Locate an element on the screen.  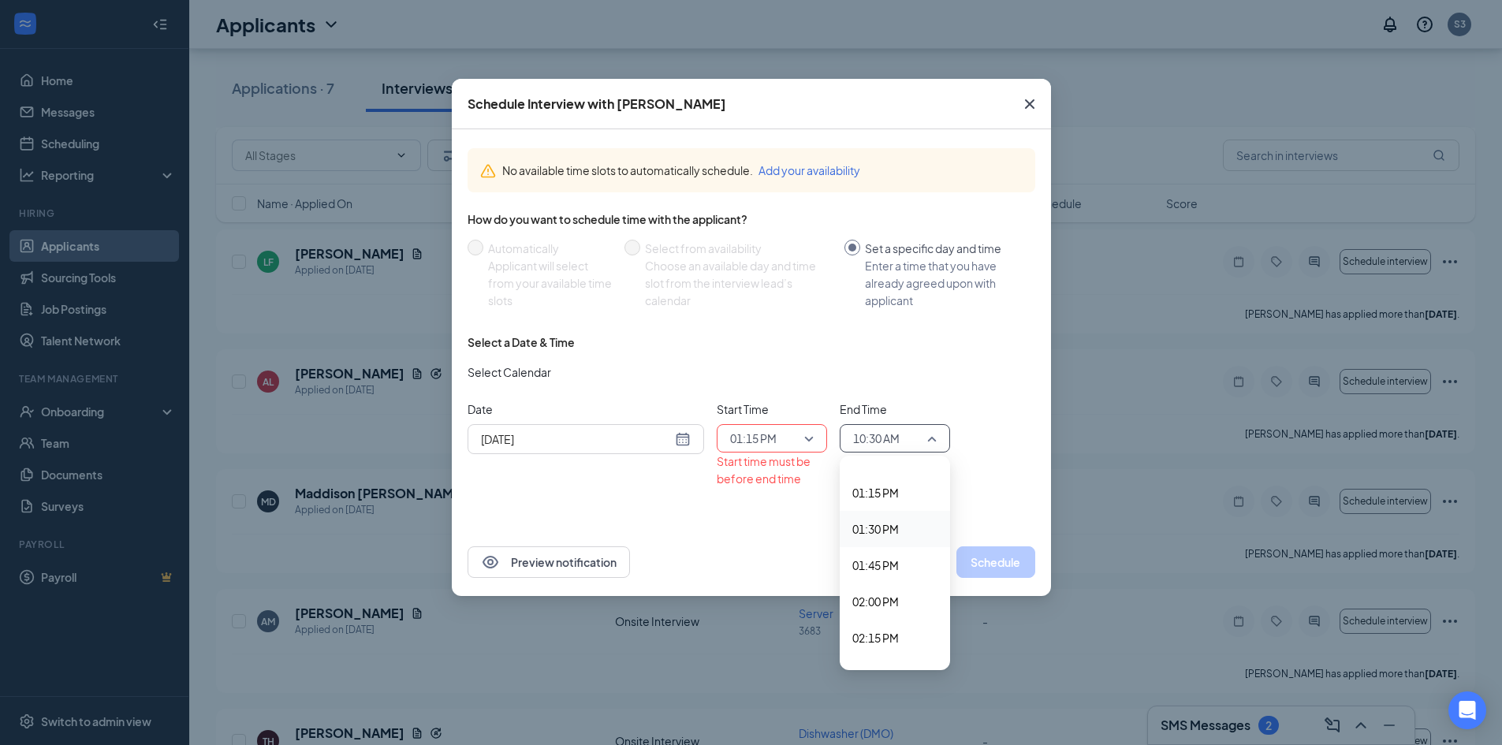
button: Add your availability is located at coordinates (809, 170).